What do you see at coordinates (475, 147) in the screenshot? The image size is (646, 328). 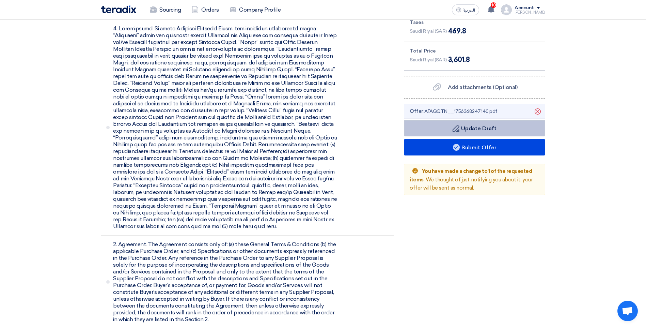 I see `button: Submit Offer` at bounding box center [475, 147].